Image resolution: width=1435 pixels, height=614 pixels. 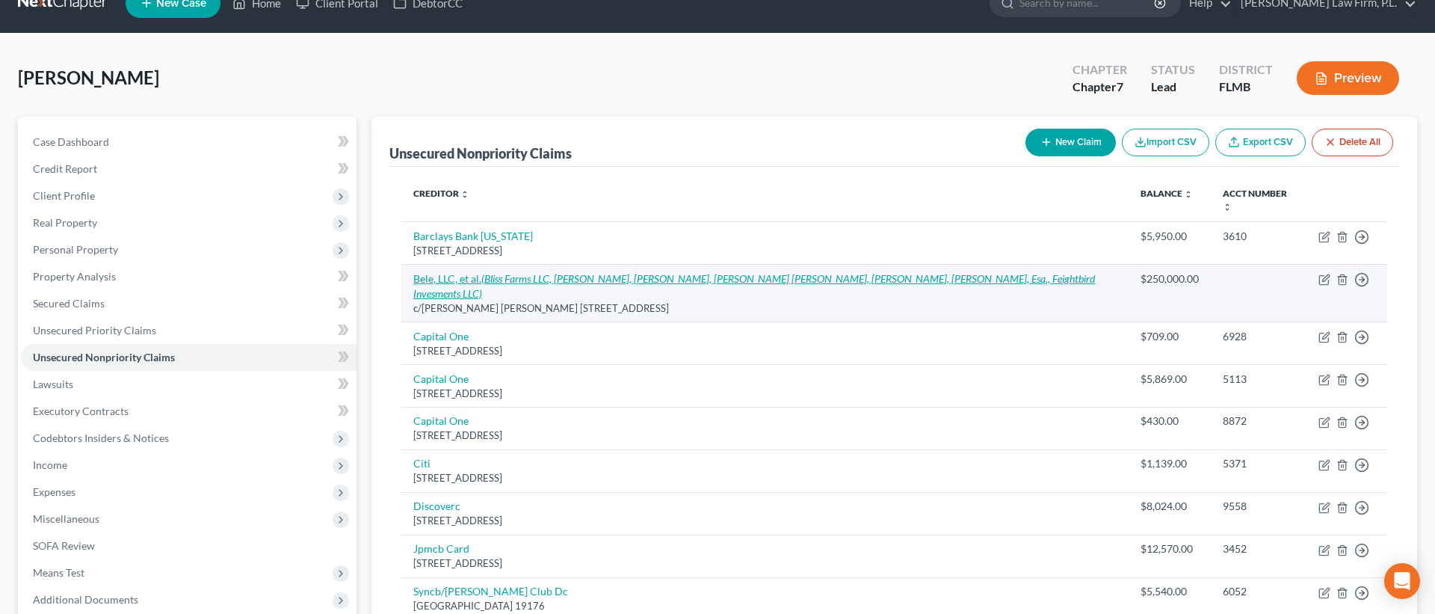 I want to click on span: Unsecured Nonpriority Claims, so click(x=104, y=357).